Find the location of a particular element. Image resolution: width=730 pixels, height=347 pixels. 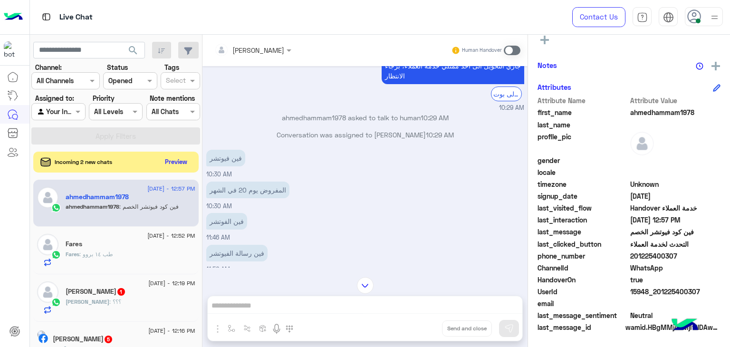

span: Fares is located at coordinates (72, 254).